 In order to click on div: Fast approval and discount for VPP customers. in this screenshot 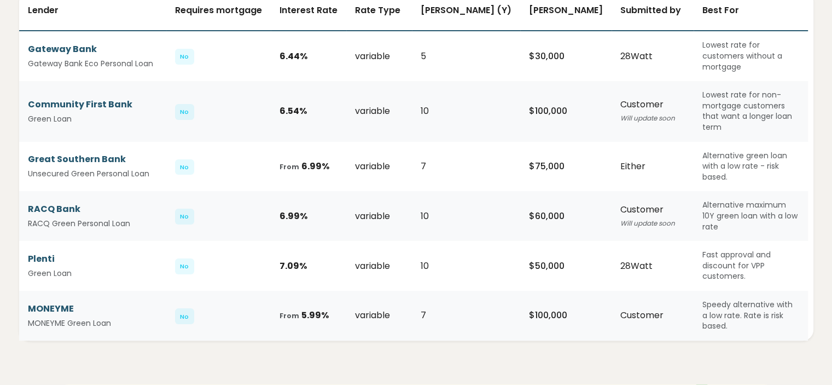, I will do `click(751, 265)`.